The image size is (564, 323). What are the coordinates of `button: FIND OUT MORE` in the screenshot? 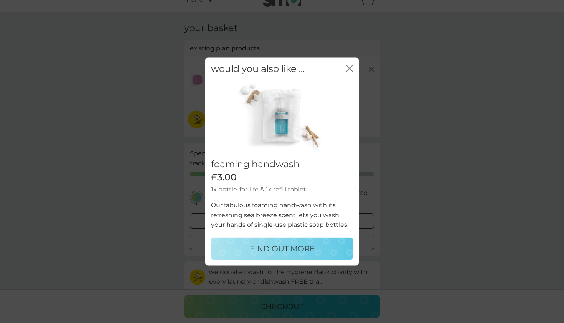 It's located at (282, 248).